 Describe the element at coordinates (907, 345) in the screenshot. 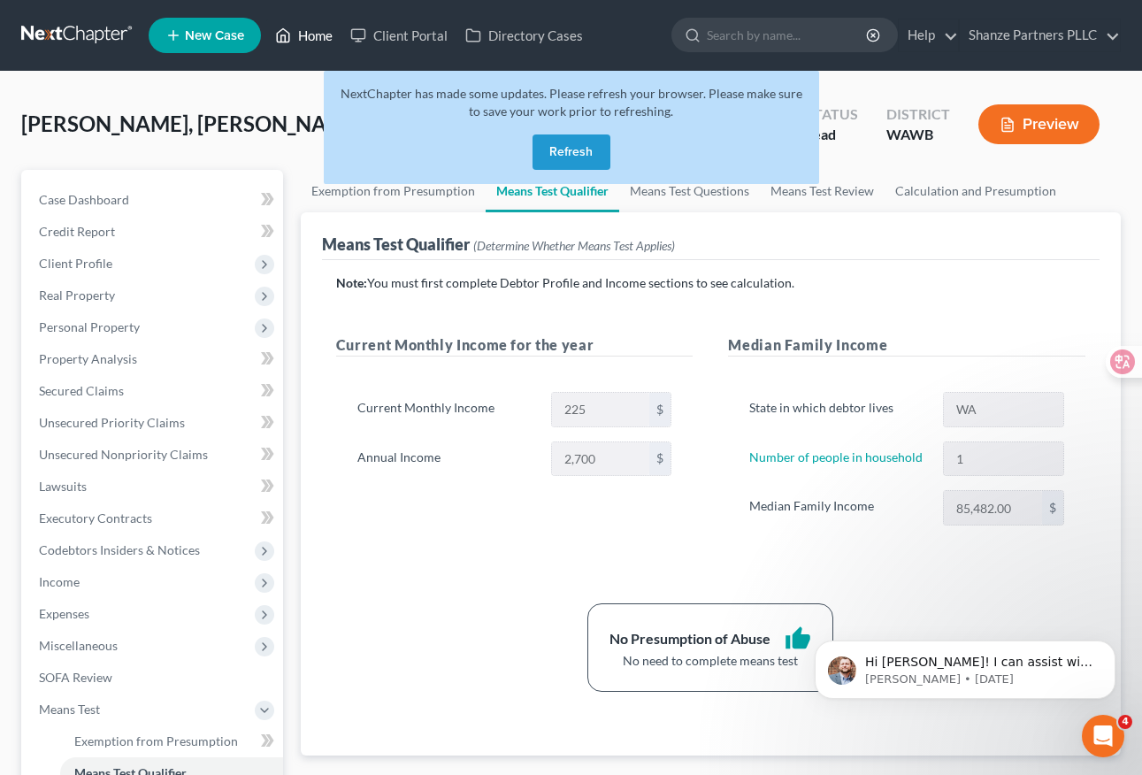

I see `h5: Median Family Income` at that location.